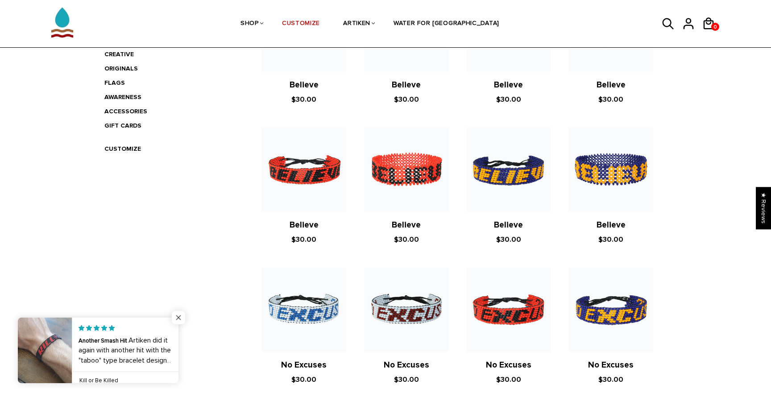  I want to click on a: SHOP, so click(249, 24).